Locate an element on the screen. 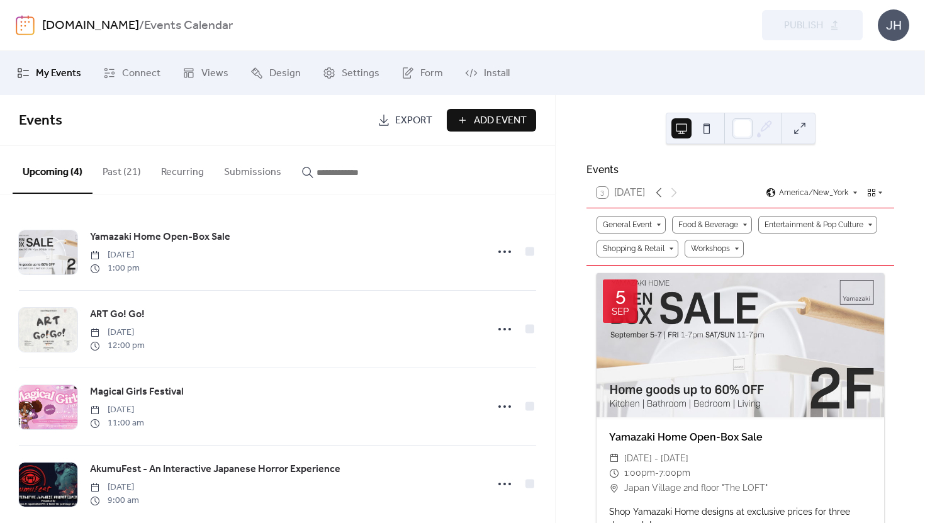 This screenshot has height=523, width=925. span: Form is located at coordinates (432, 74).